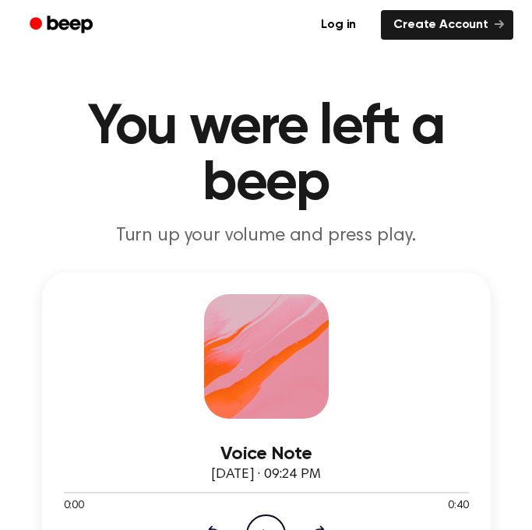 The width and height of the screenshot is (532, 530). Describe the element at coordinates (338, 25) in the screenshot. I see `a: Log in` at that location.